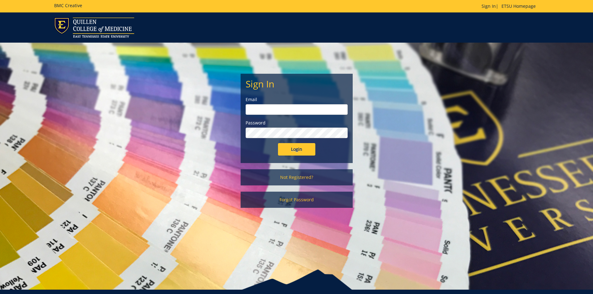 This screenshot has height=294, width=593. Describe the element at coordinates (296, 100) in the screenshot. I see `label: Email` at that location.